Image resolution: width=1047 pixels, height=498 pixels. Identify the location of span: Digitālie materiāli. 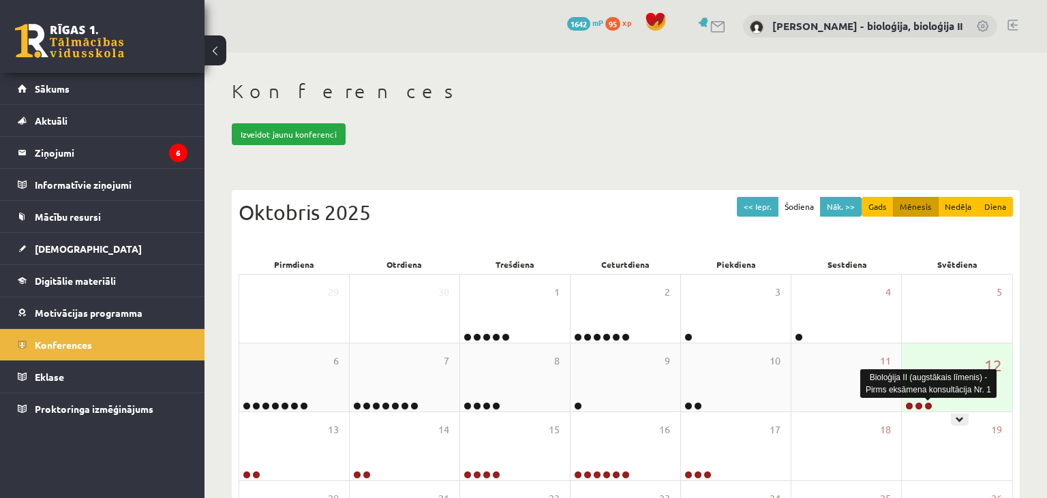
(75, 281).